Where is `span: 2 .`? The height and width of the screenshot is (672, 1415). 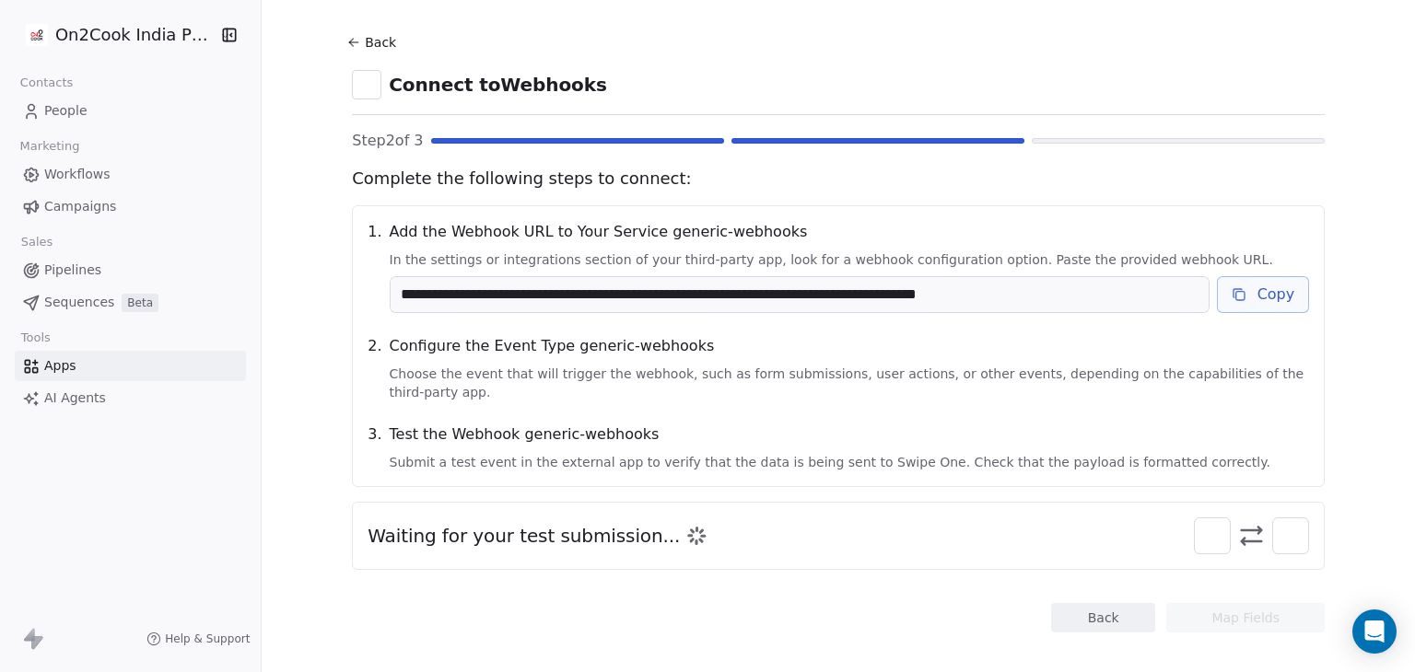
span: 2 . is located at coordinates (374, 368).